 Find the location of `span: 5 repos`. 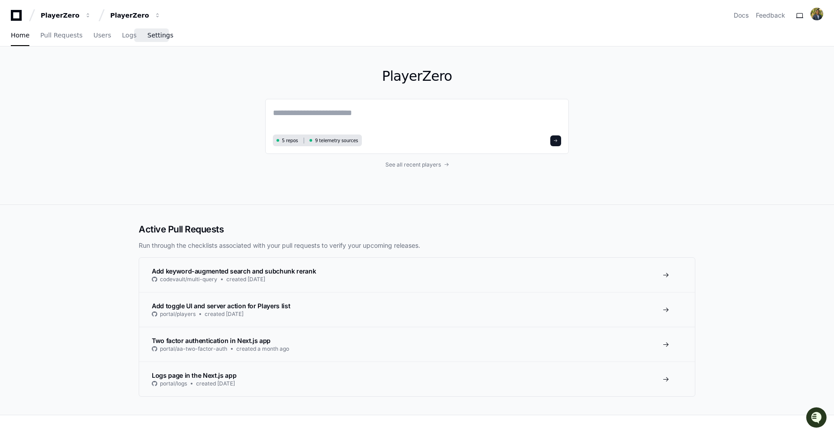

span: 5 repos is located at coordinates (290, 140).